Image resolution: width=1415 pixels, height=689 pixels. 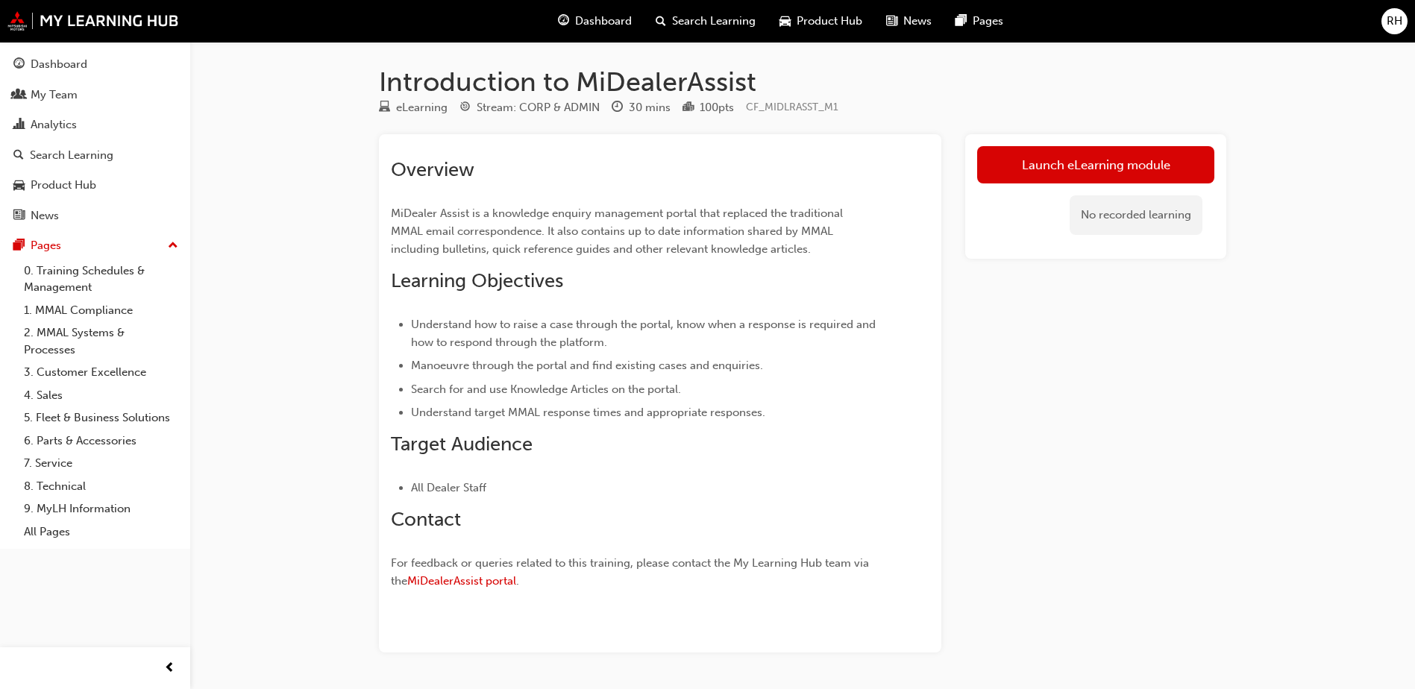 I want to click on span: Target Audience, so click(x=462, y=444).